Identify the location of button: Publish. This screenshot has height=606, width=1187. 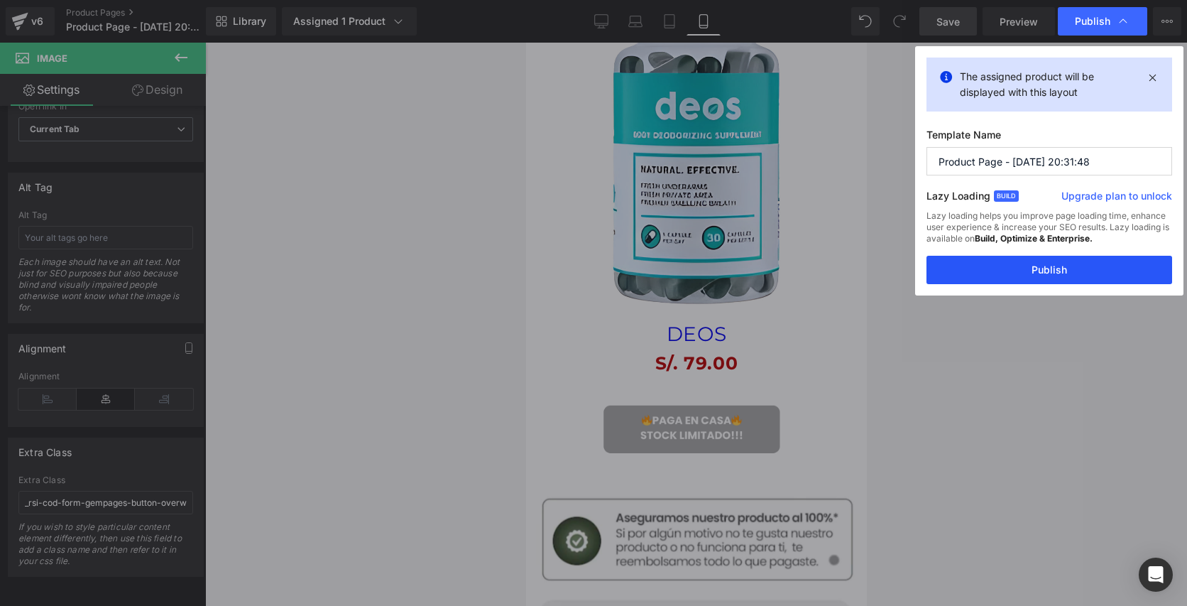
(1050, 270).